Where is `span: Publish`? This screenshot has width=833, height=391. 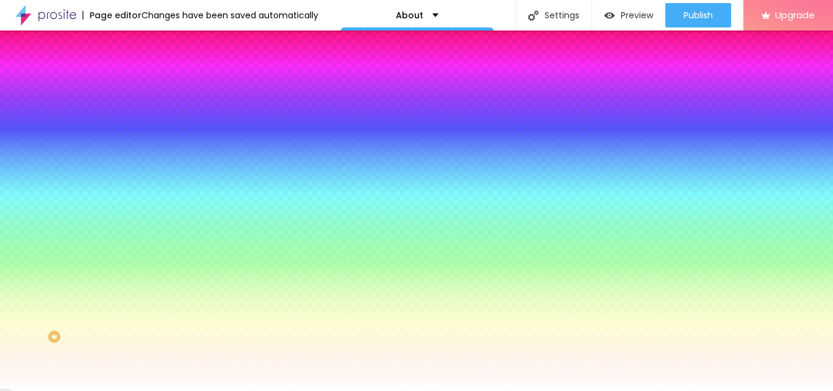
span: Publish is located at coordinates (698, 15).